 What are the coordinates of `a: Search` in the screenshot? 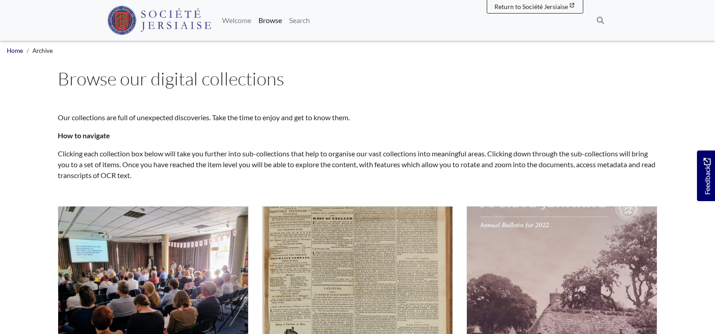 It's located at (300, 20).